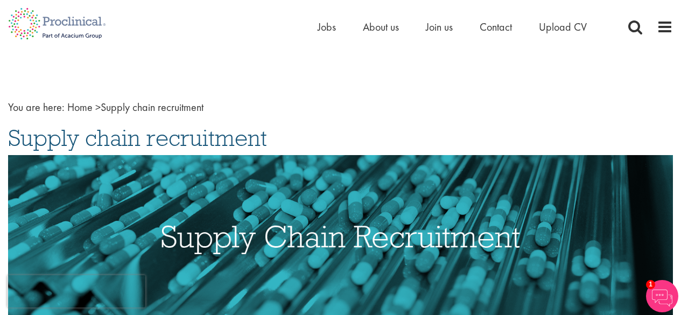  I want to click on a: Join us, so click(439, 27).